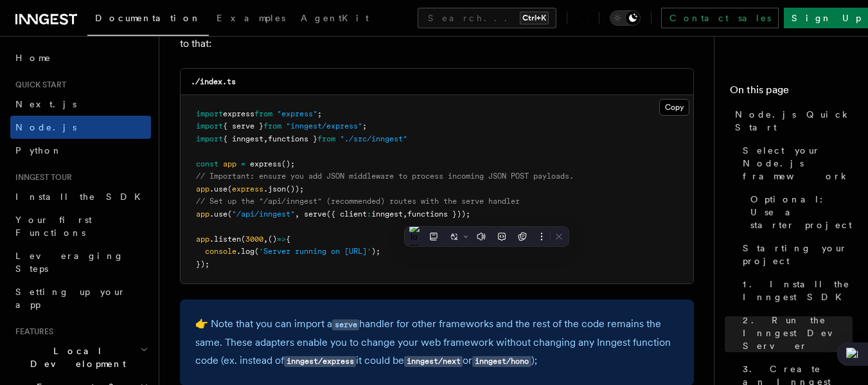  I want to click on span: Node.js, so click(46, 127).